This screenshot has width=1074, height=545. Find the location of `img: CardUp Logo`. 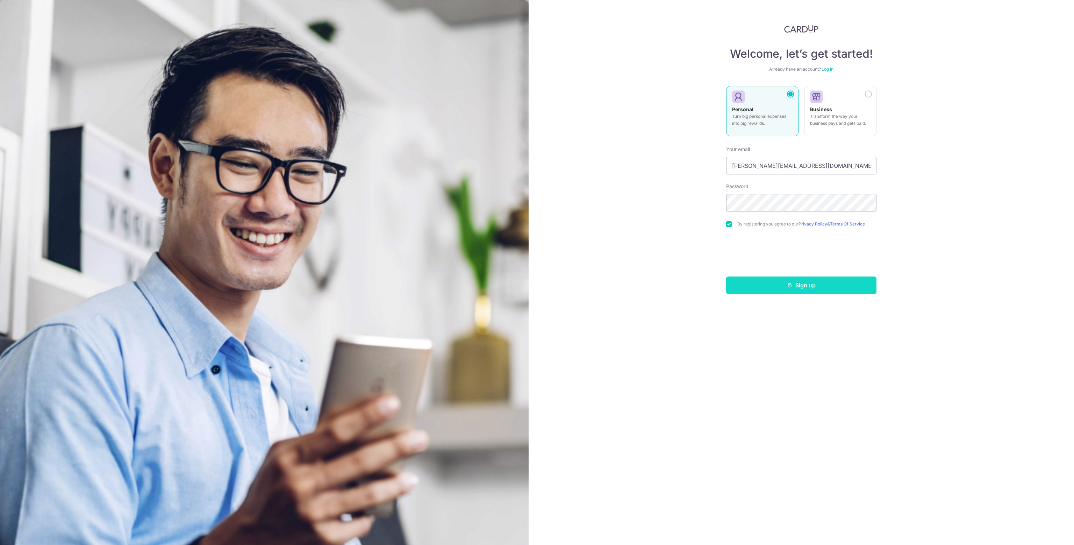

img: CardUp Logo is located at coordinates (802, 29).